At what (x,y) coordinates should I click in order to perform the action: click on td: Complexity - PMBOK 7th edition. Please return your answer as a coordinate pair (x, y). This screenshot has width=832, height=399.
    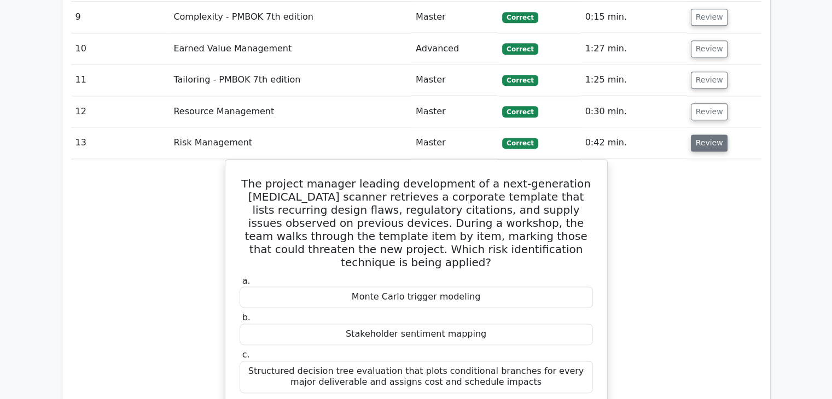
    Looking at the image, I should click on (290, 17).